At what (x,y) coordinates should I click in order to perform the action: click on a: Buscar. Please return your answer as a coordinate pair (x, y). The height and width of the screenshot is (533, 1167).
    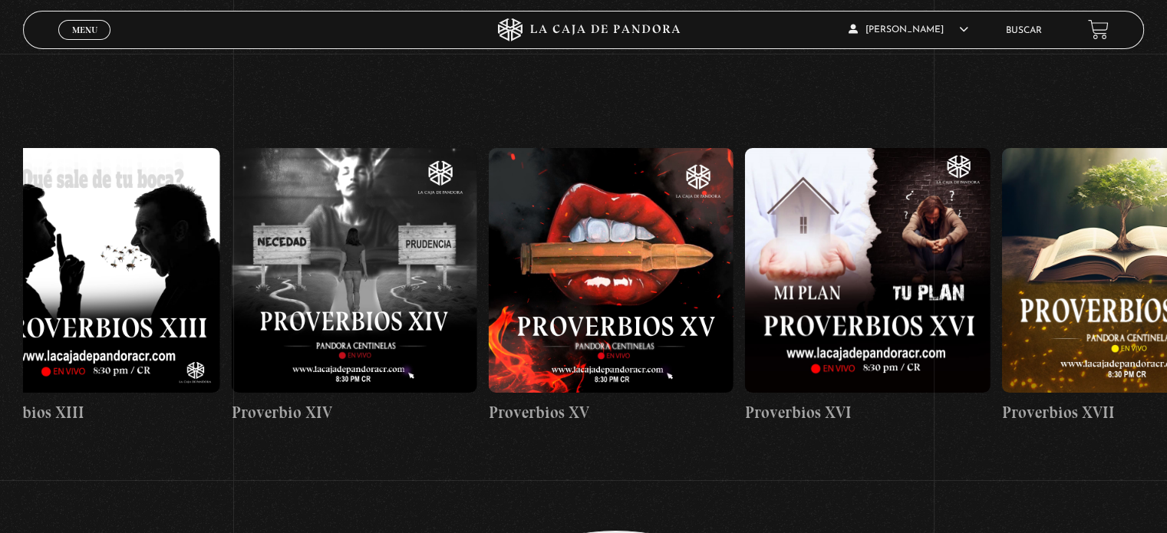
    Looking at the image, I should click on (1023, 31).